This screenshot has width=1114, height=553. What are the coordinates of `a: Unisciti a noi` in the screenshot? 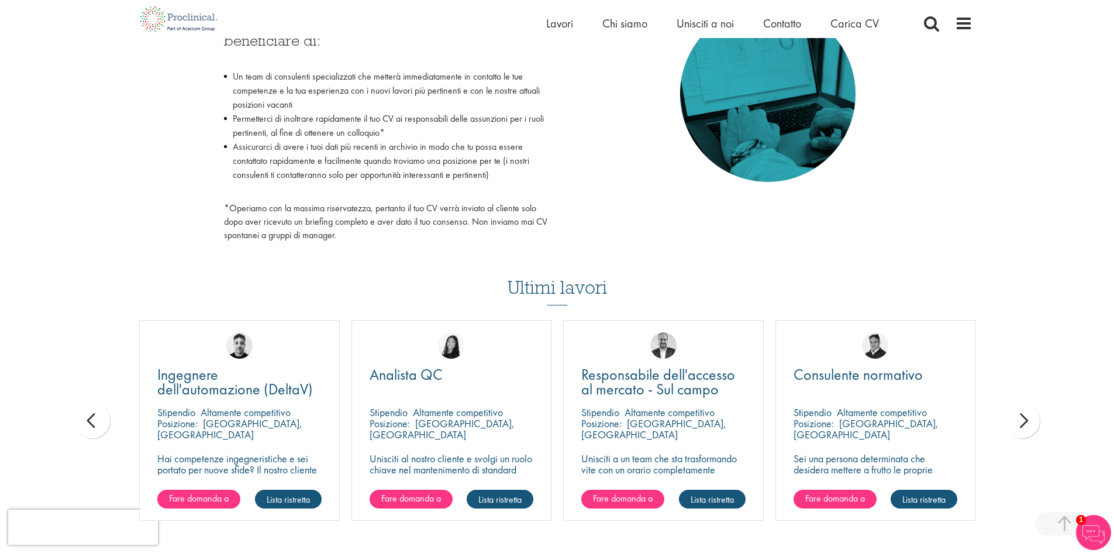 It's located at (705, 23).